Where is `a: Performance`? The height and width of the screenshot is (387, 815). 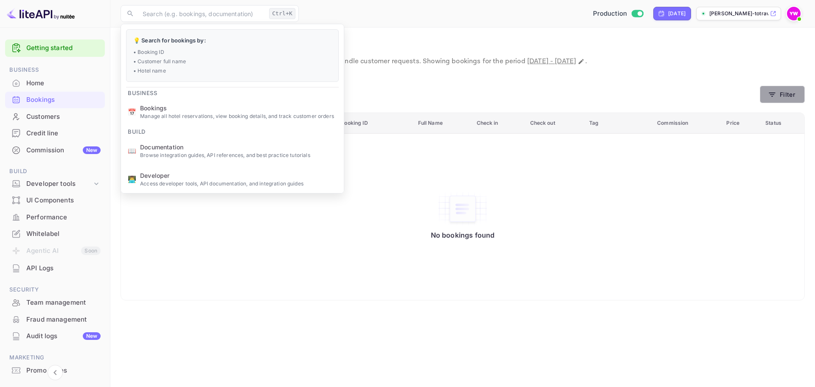
a: Performance is located at coordinates (55, 217).